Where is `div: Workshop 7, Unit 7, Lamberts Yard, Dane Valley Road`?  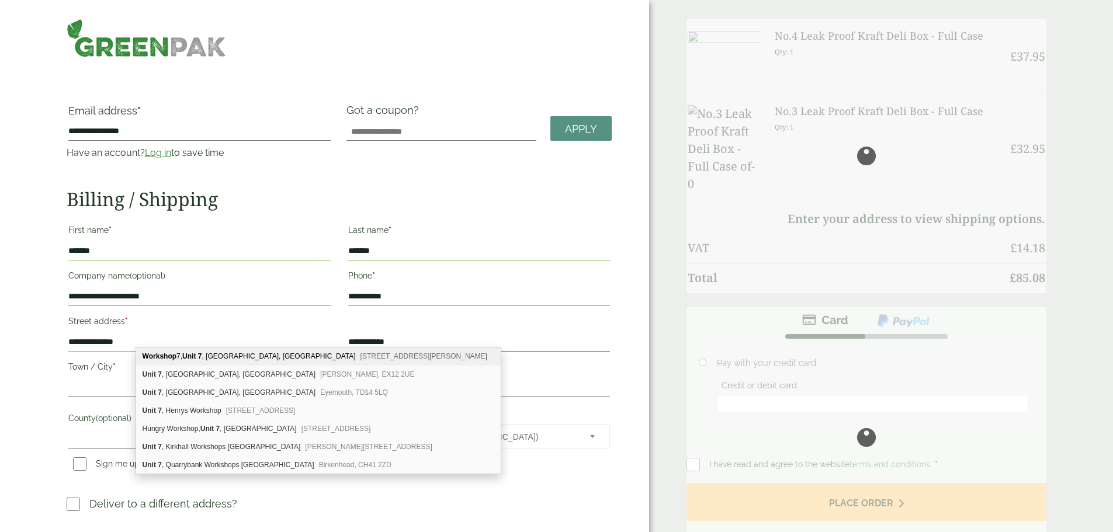 div: Workshop 7, Unit 7, Lamberts Yard, Dane Valley Road is located at coordinates (318, 356).